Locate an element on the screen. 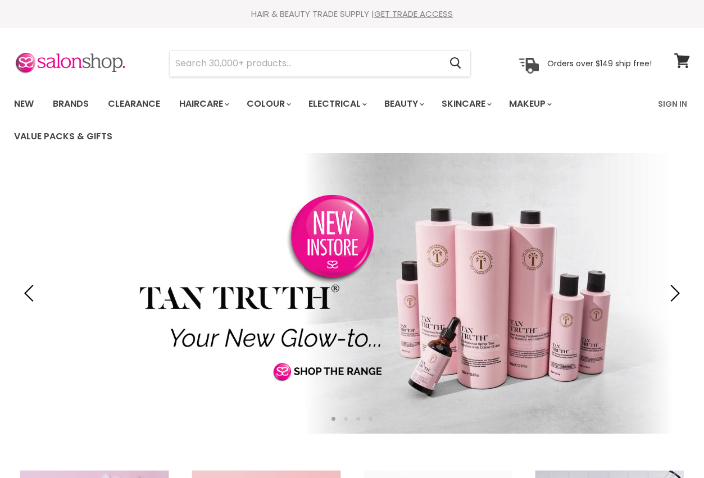  a: Beauty is located at coordinates (403, 104).